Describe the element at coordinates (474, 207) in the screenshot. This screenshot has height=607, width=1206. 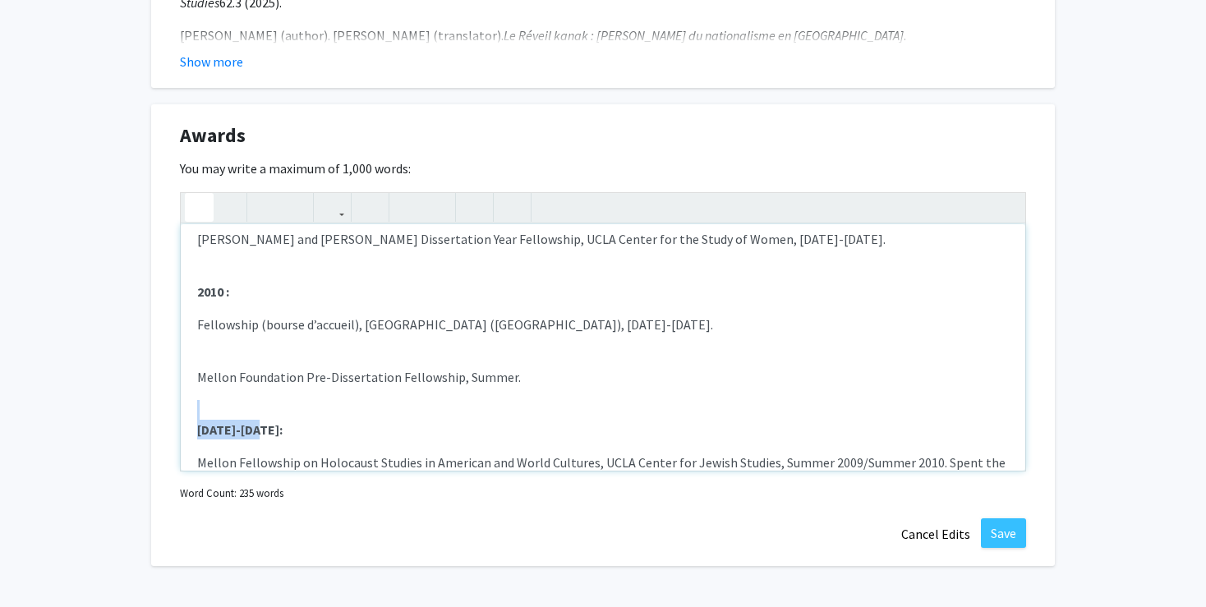
I see `button: Remove format` at that location.